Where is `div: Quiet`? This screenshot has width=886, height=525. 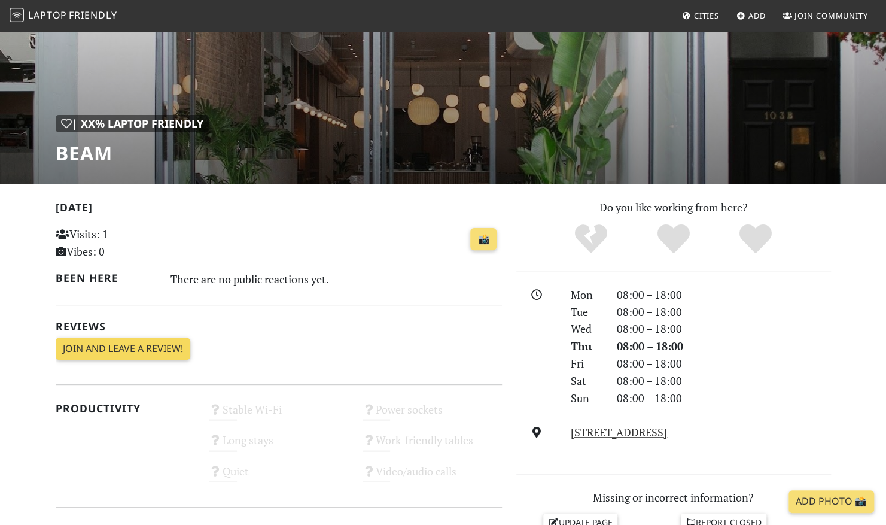 div: Quiet is located at coordinates (278, 476).